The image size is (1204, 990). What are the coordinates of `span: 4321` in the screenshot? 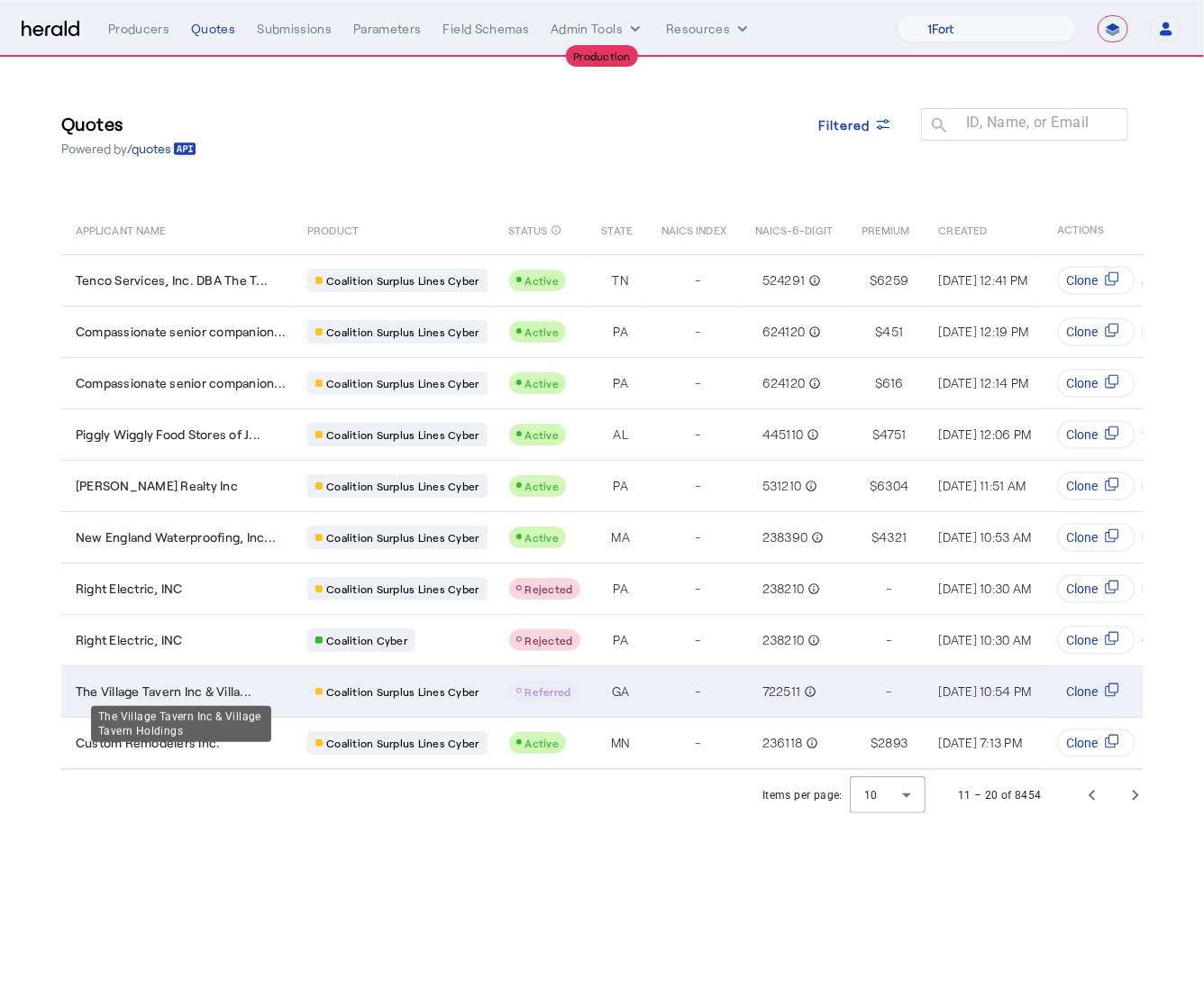 It's located at (892, 537).